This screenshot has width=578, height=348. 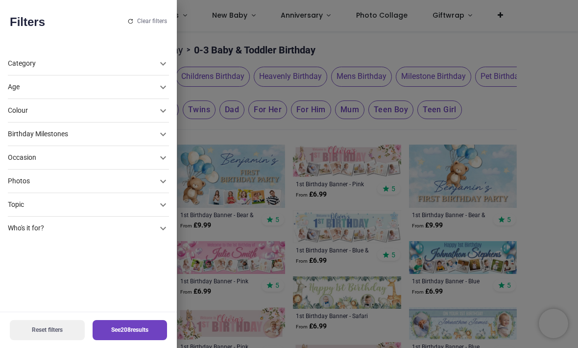 What do you see at coordinates (47, 330) in the screenshot?
I see `button: Reset filters` at bounding box center [47, 330].